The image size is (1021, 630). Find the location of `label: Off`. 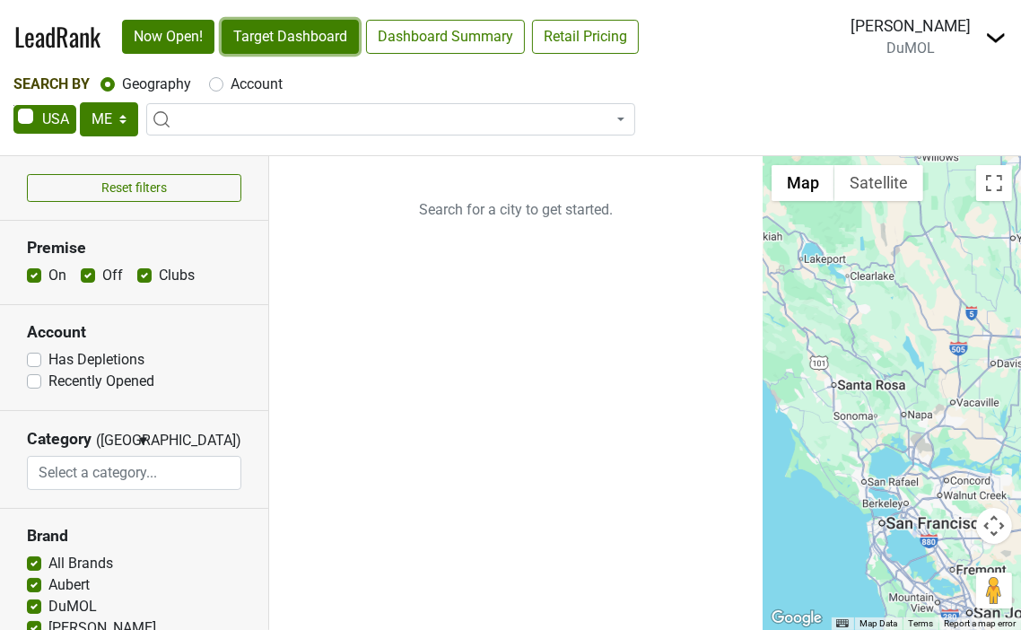

label: Off is located at coordinates (112, 275).